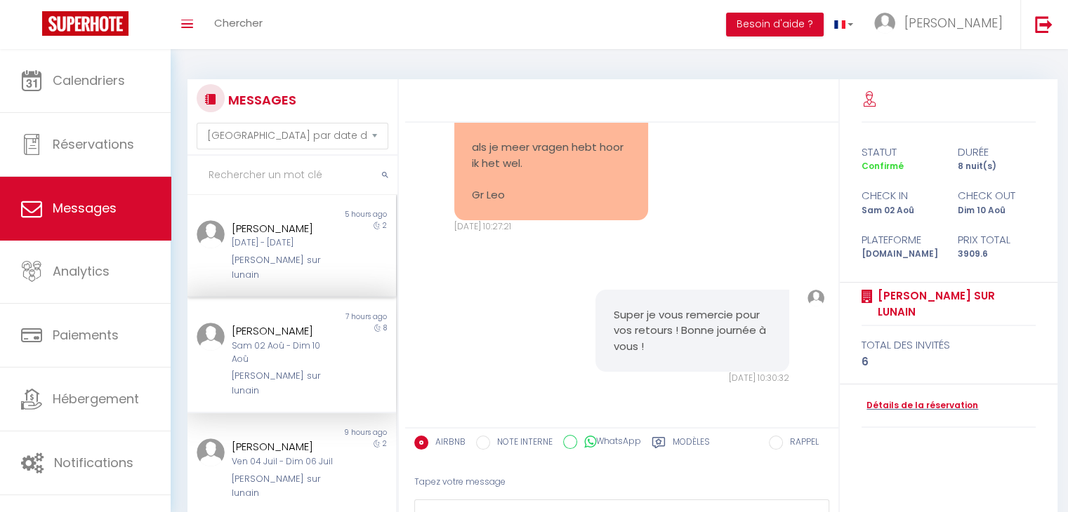 The height and width of the screenshot is (512, 1068). I want to click on div: total des invités, so click(948, 345).